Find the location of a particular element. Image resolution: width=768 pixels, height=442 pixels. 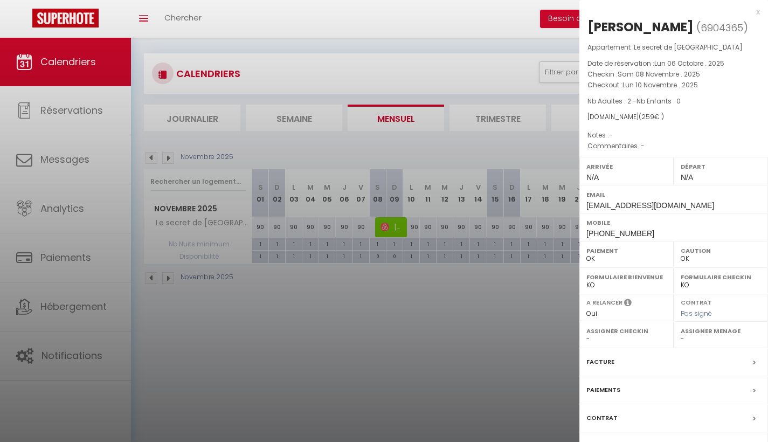

label: Formulaire Bienvenue is located at coordinates (626, 277).